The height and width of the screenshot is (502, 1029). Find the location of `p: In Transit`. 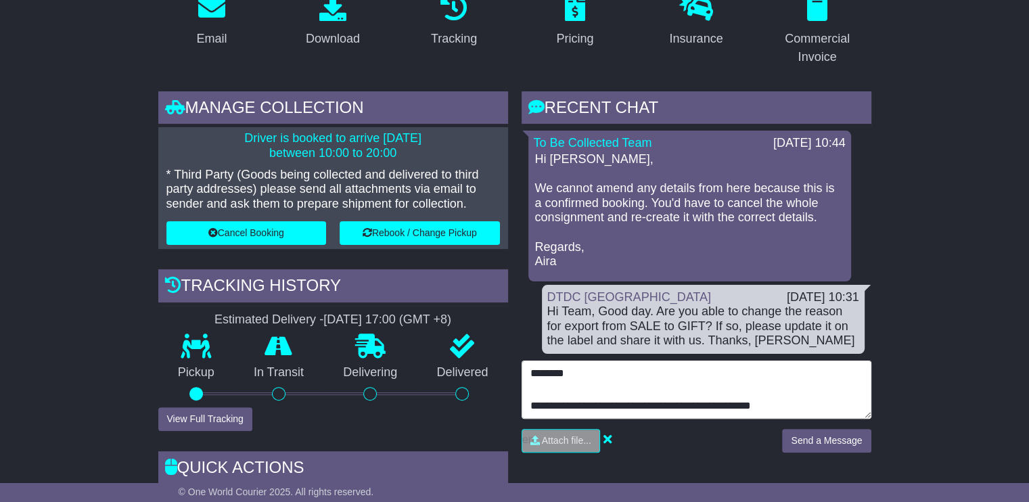

p: In Transit is located at coordinates (279, 373).